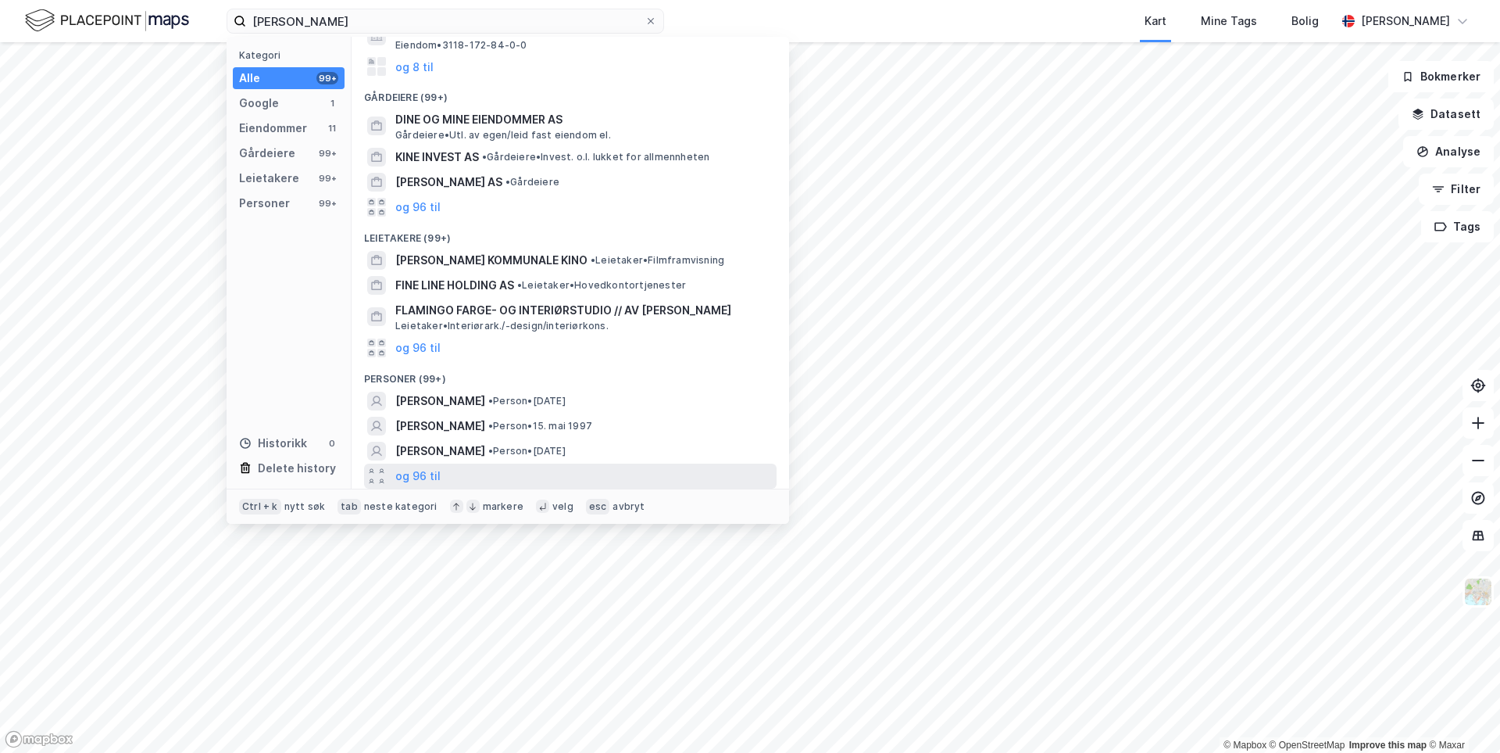 This screenshot has height=753, width=1500. What do you see at coordinates (267, 153) in the screenshot?
I see `div: Gårdeiere` at bounding box center [267, 153].